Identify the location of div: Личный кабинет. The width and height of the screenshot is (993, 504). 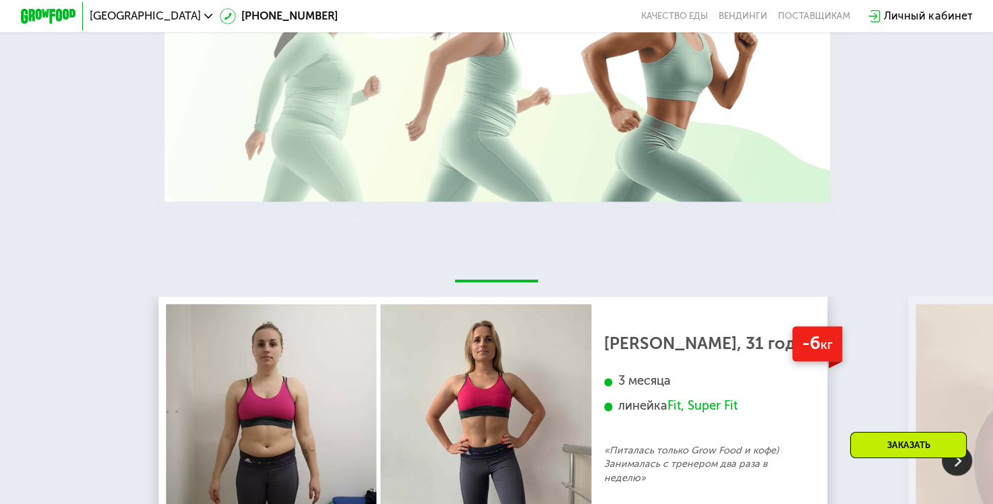
(928, 16).